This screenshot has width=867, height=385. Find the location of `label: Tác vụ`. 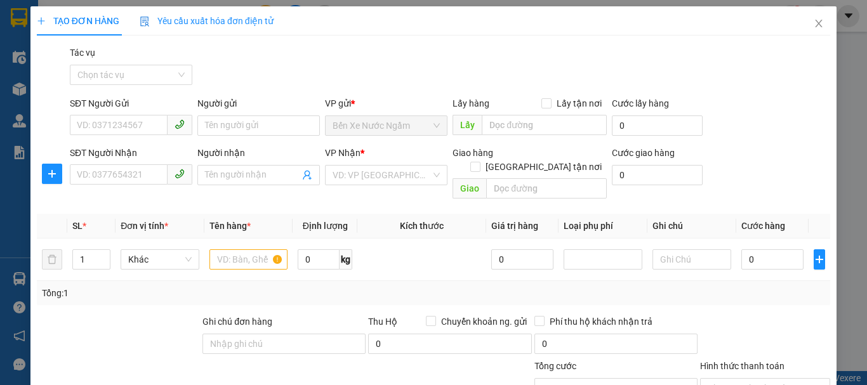

label: Tác vụ is located at coordinates (82, 53).